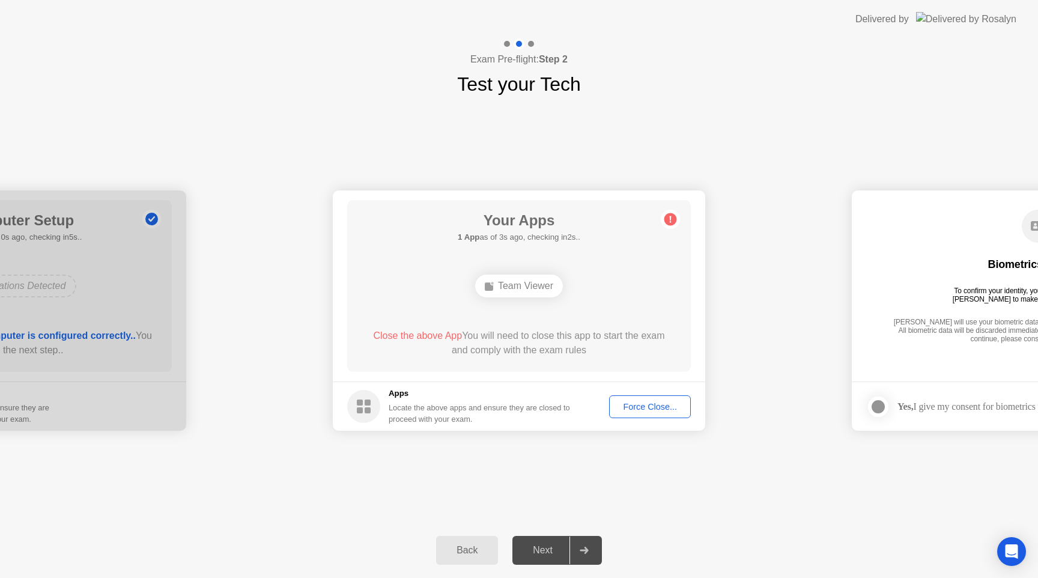 This screenshot has width=1038, height=578. Describe the element at coordinates (417, 335) in the screenshot. I see `span: Close the above App` at that location.